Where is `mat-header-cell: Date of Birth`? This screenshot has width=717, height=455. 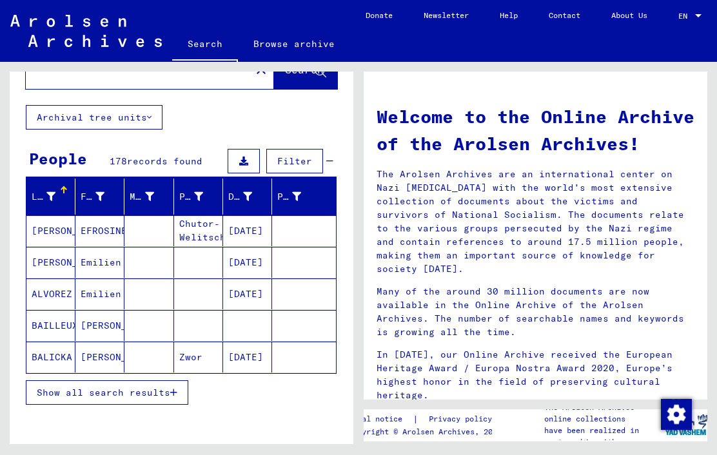
mat-header-cell: Date of Birth is located at coordinates (248, 197).